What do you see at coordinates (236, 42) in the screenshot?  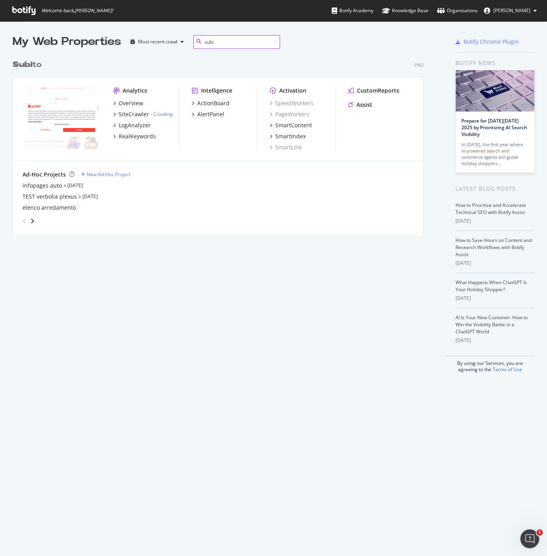 I see `input: Search` at bounding box center [236, 42].